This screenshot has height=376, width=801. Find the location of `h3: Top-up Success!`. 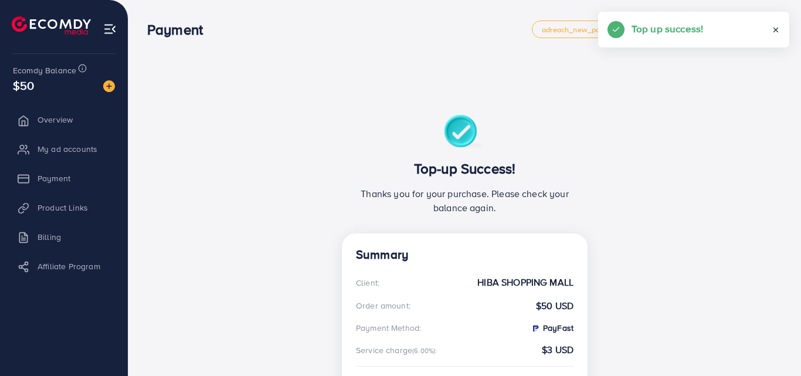

h3: Top-up Success! is located at coordinates (465, 168).